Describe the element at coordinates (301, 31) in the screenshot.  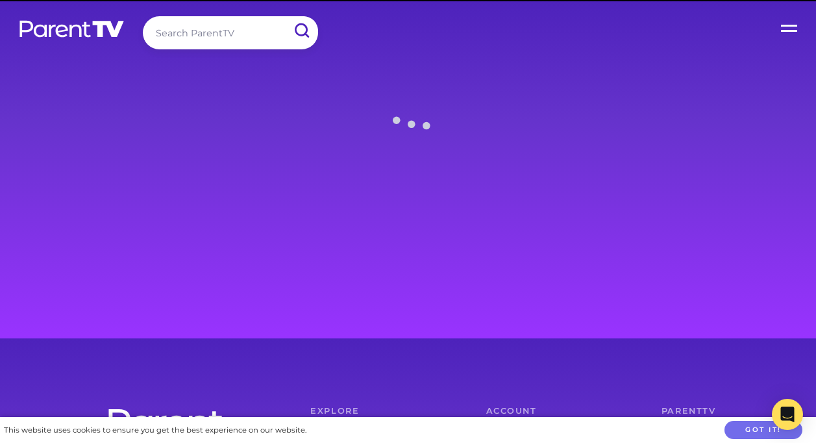
I see `input: Submit` at that location.